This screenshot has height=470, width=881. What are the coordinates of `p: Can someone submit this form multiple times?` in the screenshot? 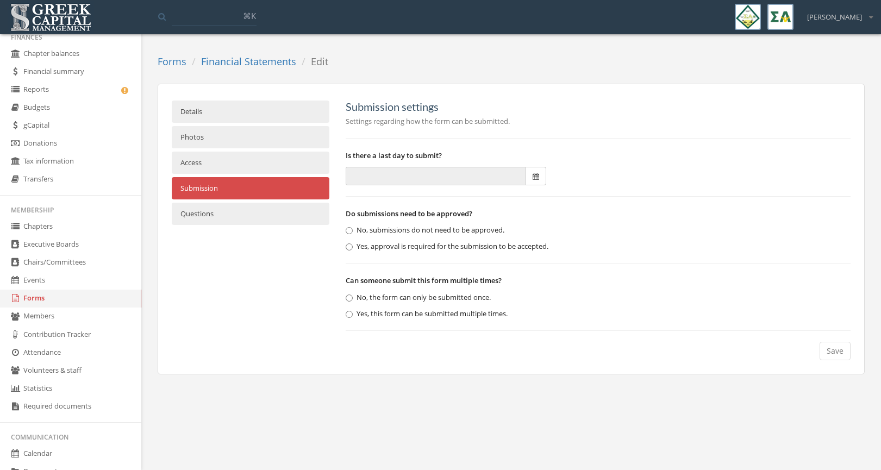 It's located at (598, 280).